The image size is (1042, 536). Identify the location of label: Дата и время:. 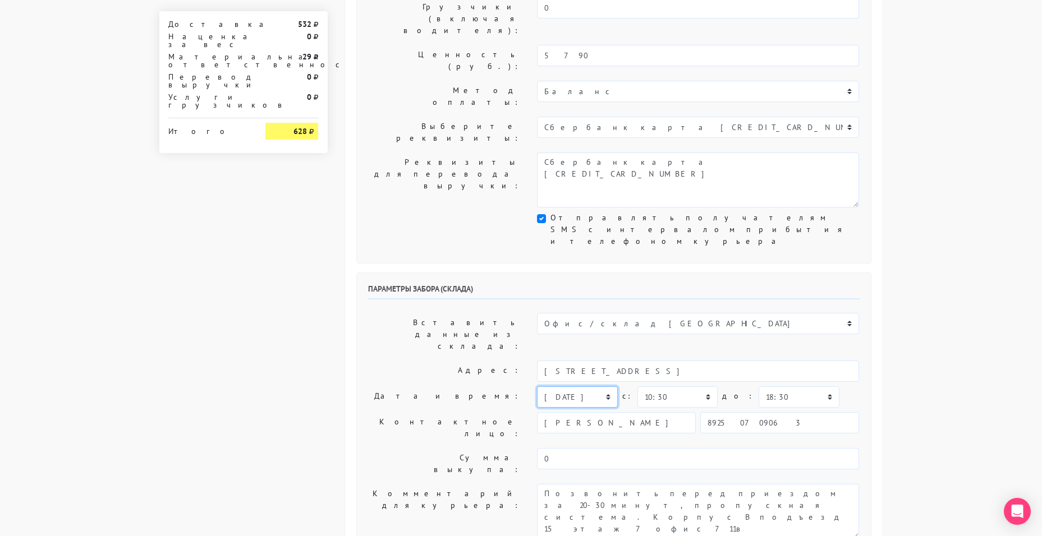
(444, 397).